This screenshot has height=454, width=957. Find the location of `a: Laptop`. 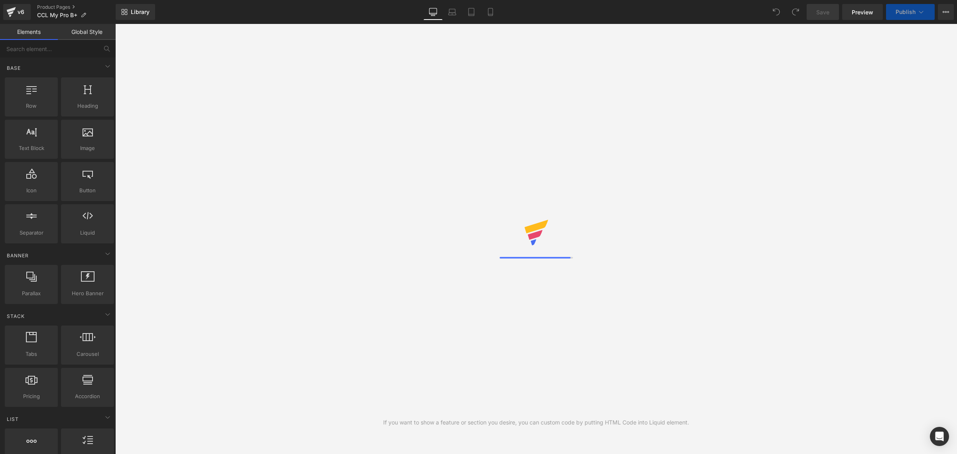

a: Laptop is located at coordinates (452, 12).